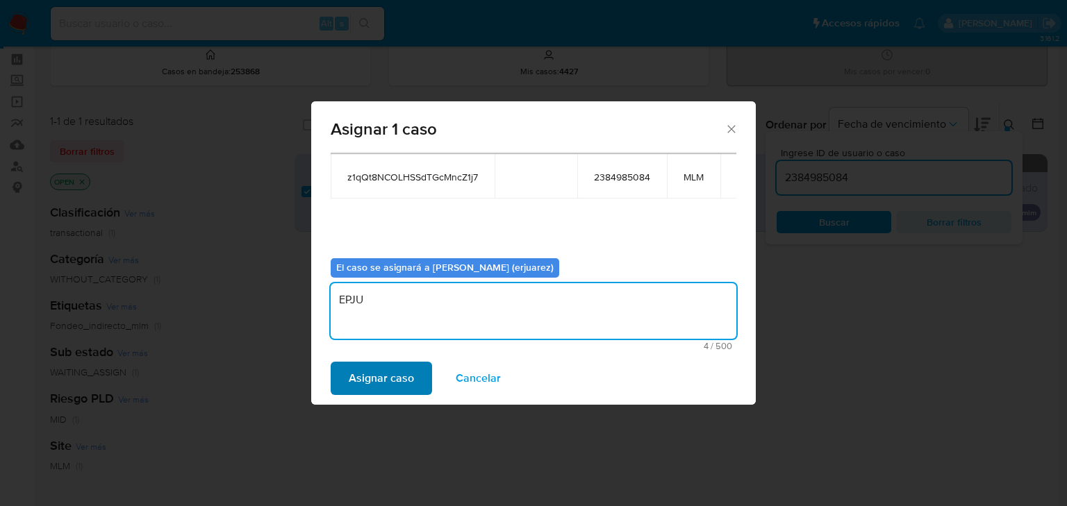 The height and width of the screenshot is (506, 1067). I want to click on span: 2384985084, so click(622, 177).